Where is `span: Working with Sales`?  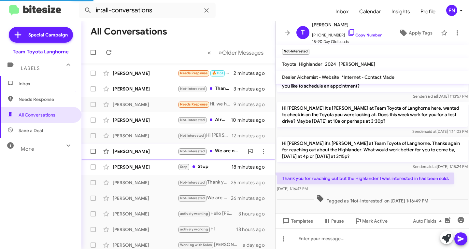 span: Working with Sales is located at coordinates (196, 245).